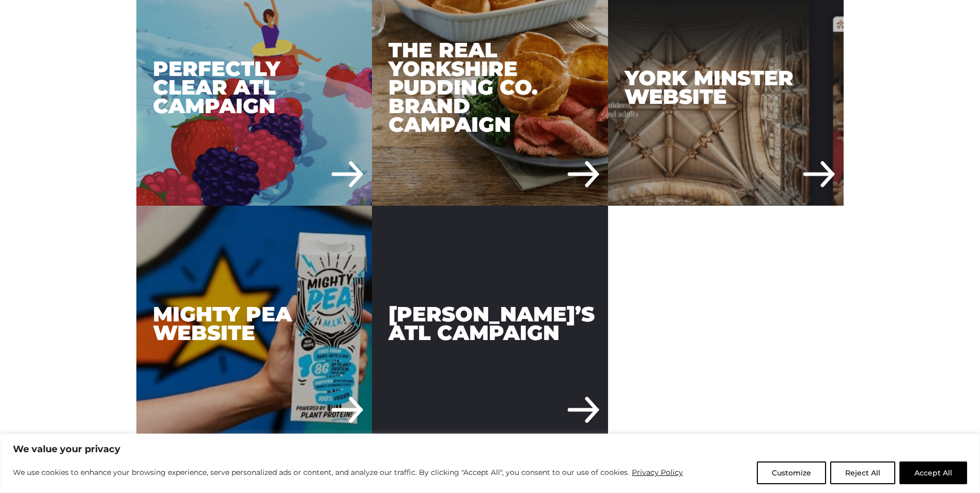 The width and height of the screenshot is (980, 493). Describe the element at coordinates (792, 473) in the screenshot. I see `button: Customize` at that location.